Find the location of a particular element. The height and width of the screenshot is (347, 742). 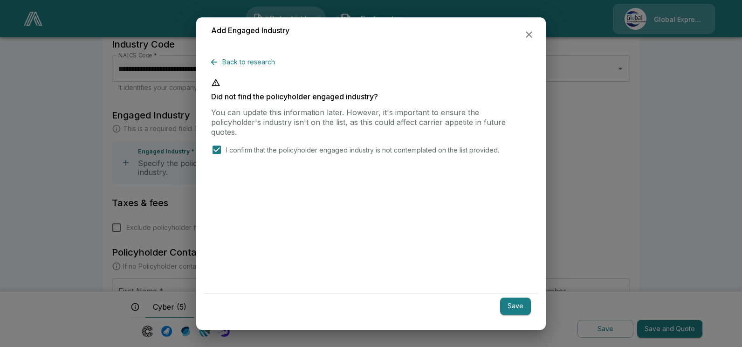

p: I confirm that the policyholder engaged industry is not contemplated on the list provided. is located at coordinates (363, 150).